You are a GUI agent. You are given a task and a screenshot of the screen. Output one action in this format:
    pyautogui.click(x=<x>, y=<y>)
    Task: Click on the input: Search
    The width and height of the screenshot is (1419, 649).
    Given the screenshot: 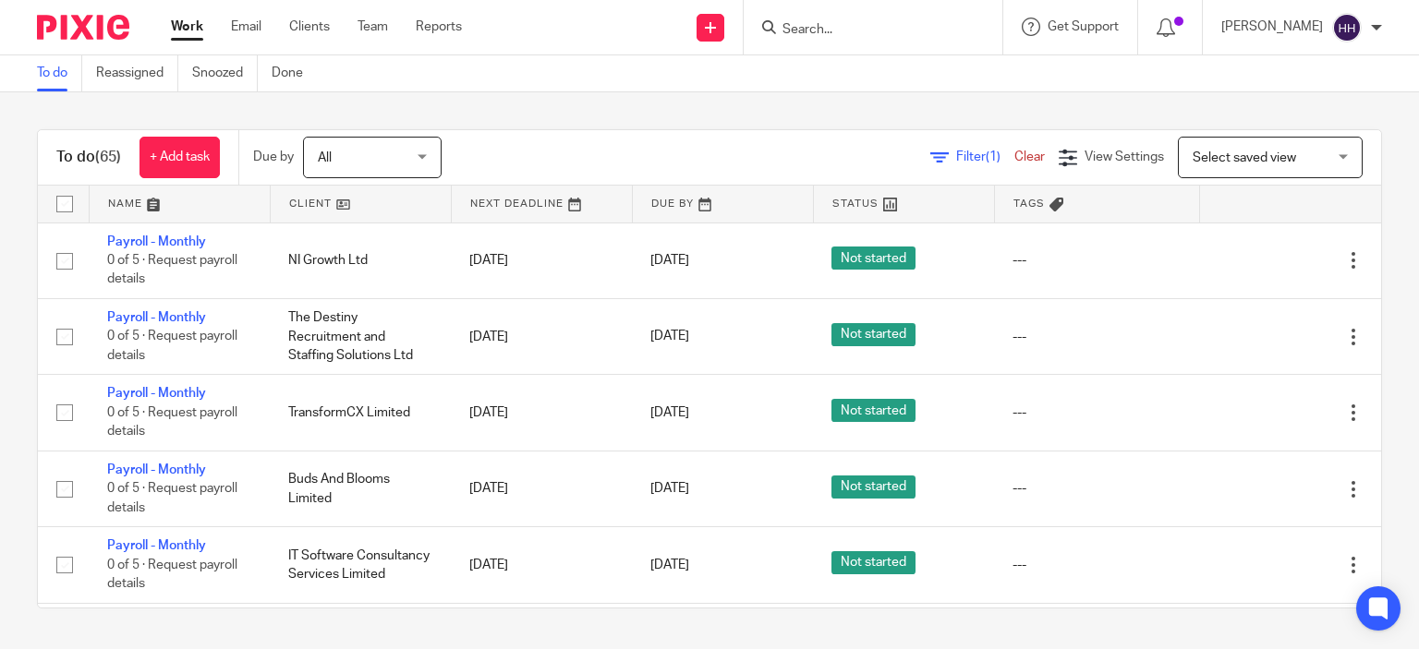 What is the action you would take?
    pyautogui.click(x=864, y=30)
    